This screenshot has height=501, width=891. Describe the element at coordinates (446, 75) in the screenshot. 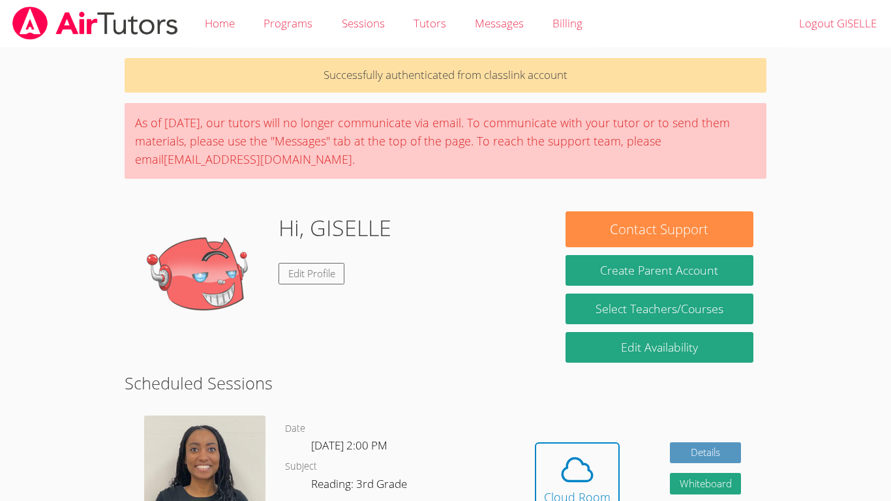

I see `p: Successfully authenticated from classlink account` at that location.